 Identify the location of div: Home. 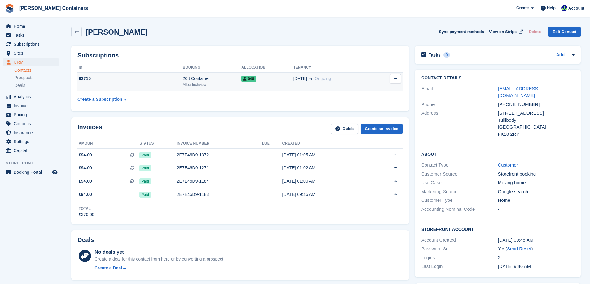
(536, 201).